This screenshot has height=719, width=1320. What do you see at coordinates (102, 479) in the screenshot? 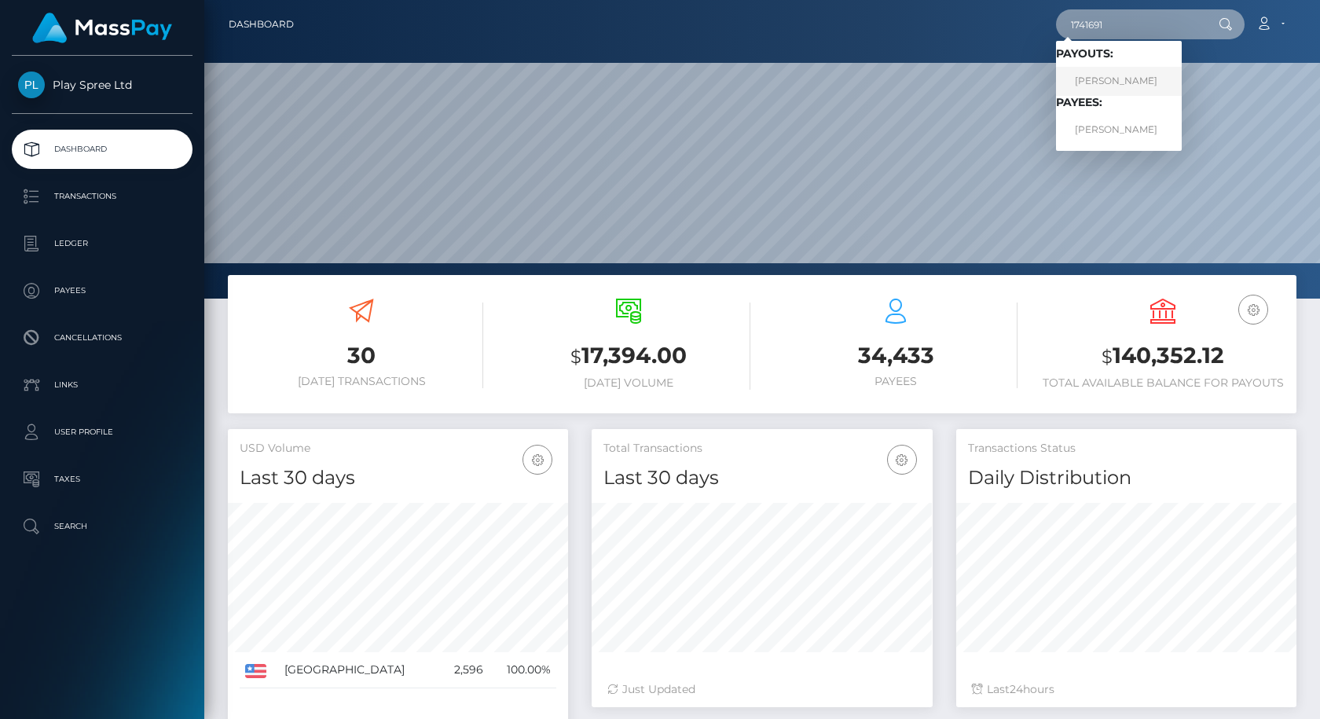
I see `p: Taxes` at bounding box center [102, 479].